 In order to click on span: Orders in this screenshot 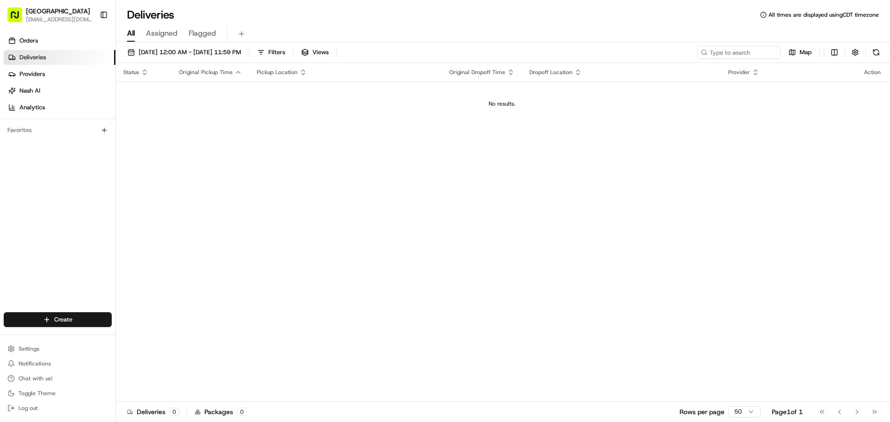, I will do `click(29, 41)`.